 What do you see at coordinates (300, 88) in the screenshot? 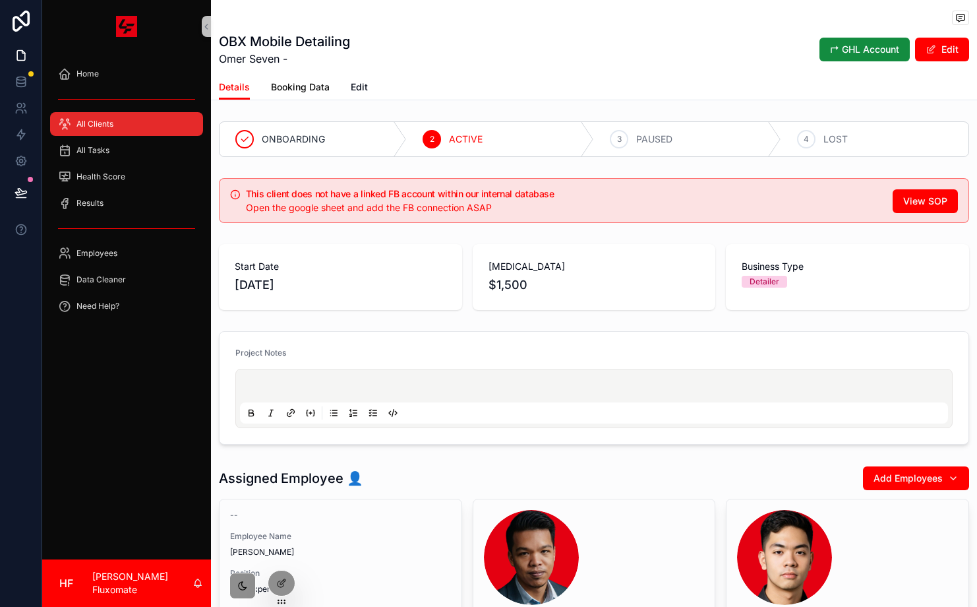
I see `a: Booking Data` at bounding box center [300, 88].